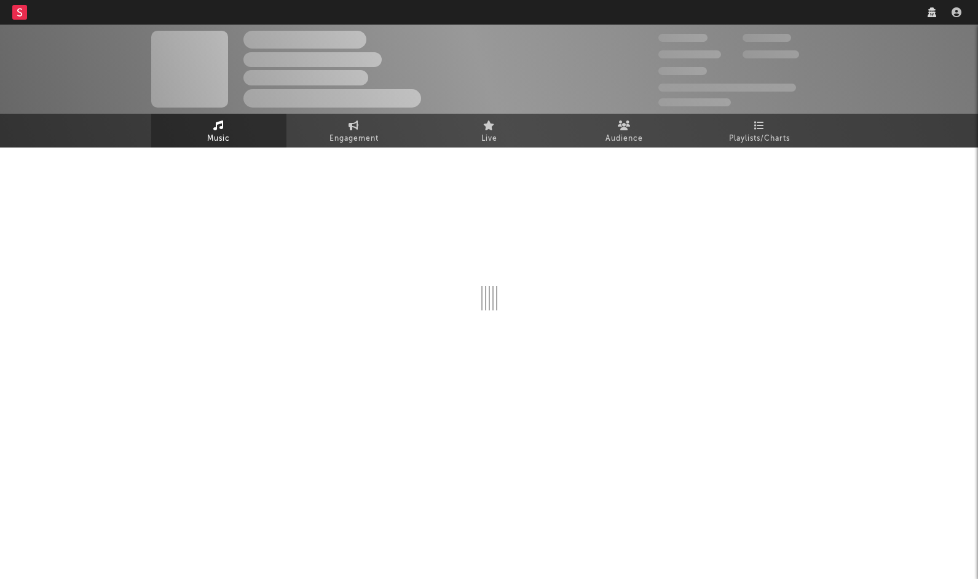 The image size is (978, 579). Describe the element at coordinates (771, 54) in the screenshot. I see `span: 1,000,000` at that location.